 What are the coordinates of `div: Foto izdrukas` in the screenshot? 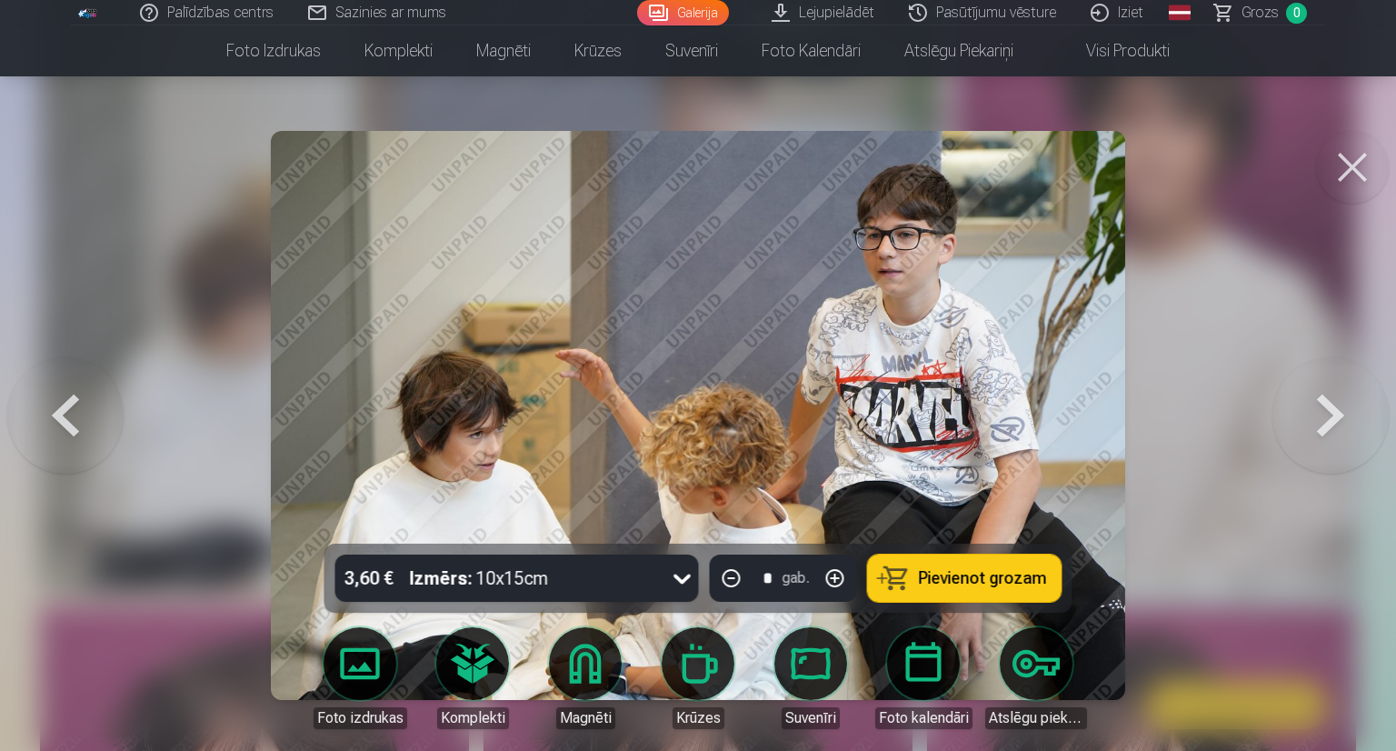 It's located at (360, 718).